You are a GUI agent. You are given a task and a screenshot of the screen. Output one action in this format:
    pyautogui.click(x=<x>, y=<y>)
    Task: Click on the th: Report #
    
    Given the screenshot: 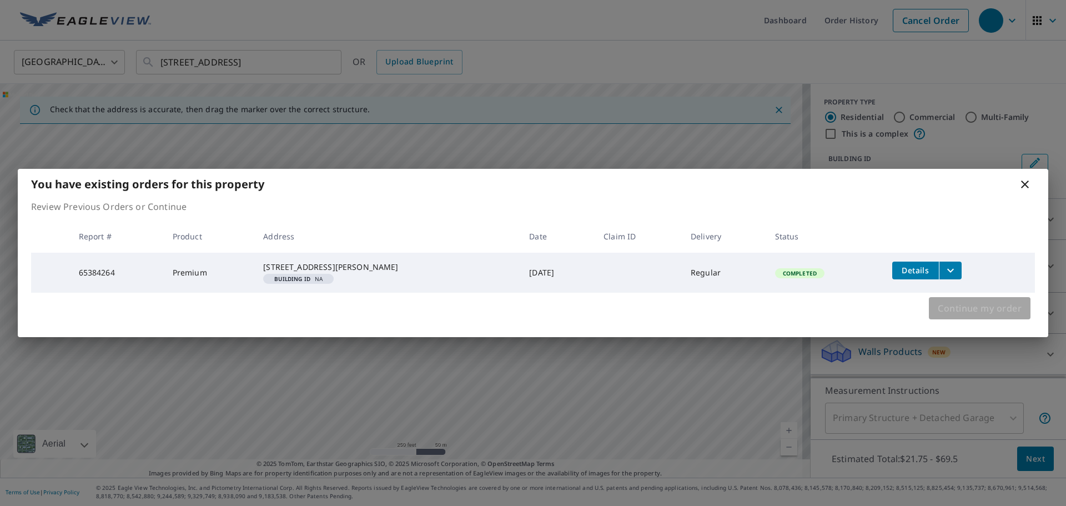 What is the action you would take?
    pyautogui.click(x=117, y=236)
    